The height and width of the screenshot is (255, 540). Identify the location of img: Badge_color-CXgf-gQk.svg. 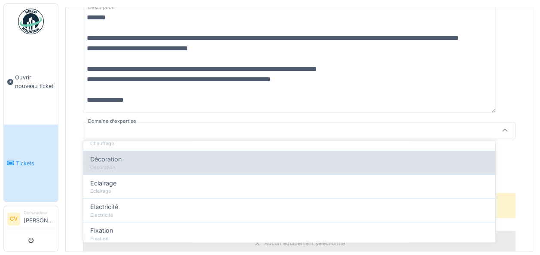
(31, 21).